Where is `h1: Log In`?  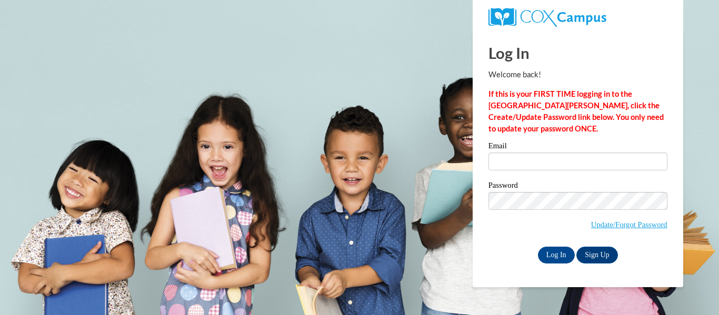 h1: Log In is located at coordinates (578, 53).